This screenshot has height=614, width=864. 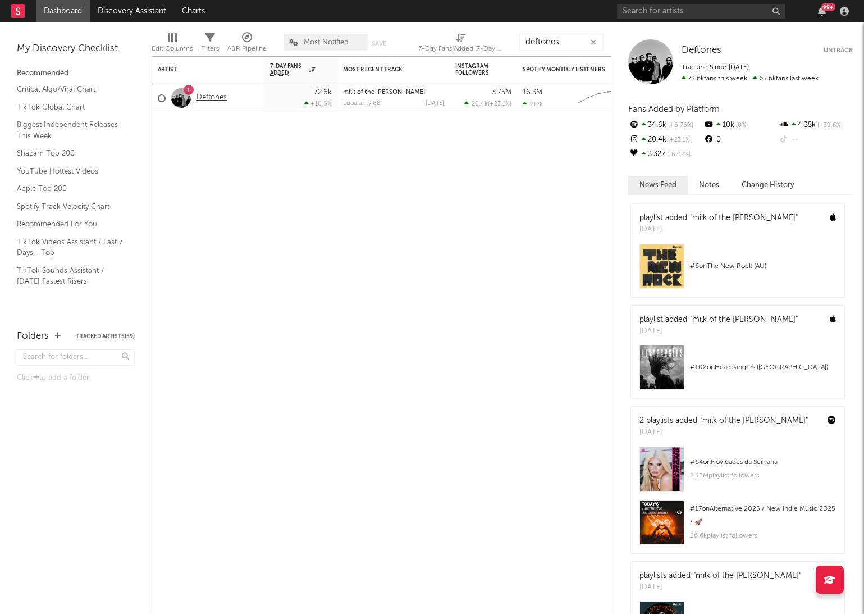 What do you see at coordinates (70, 207) in the screenshot?
I see `a: Spotify Track Velocity Chart` at bounding box center [70, 207].